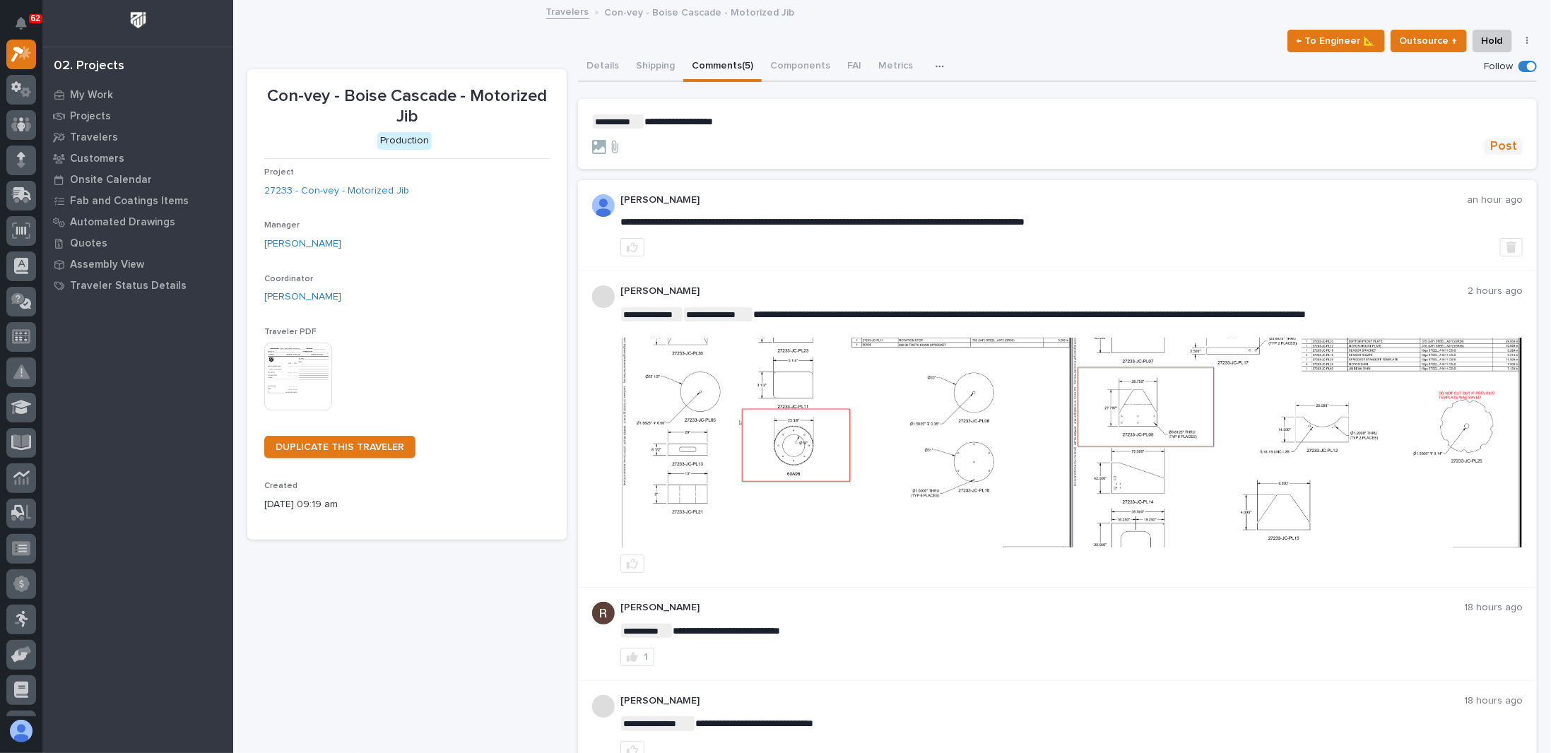  Describe the element at coordinates (281, 486) in the screenshot. I see `span: Created` at that location.